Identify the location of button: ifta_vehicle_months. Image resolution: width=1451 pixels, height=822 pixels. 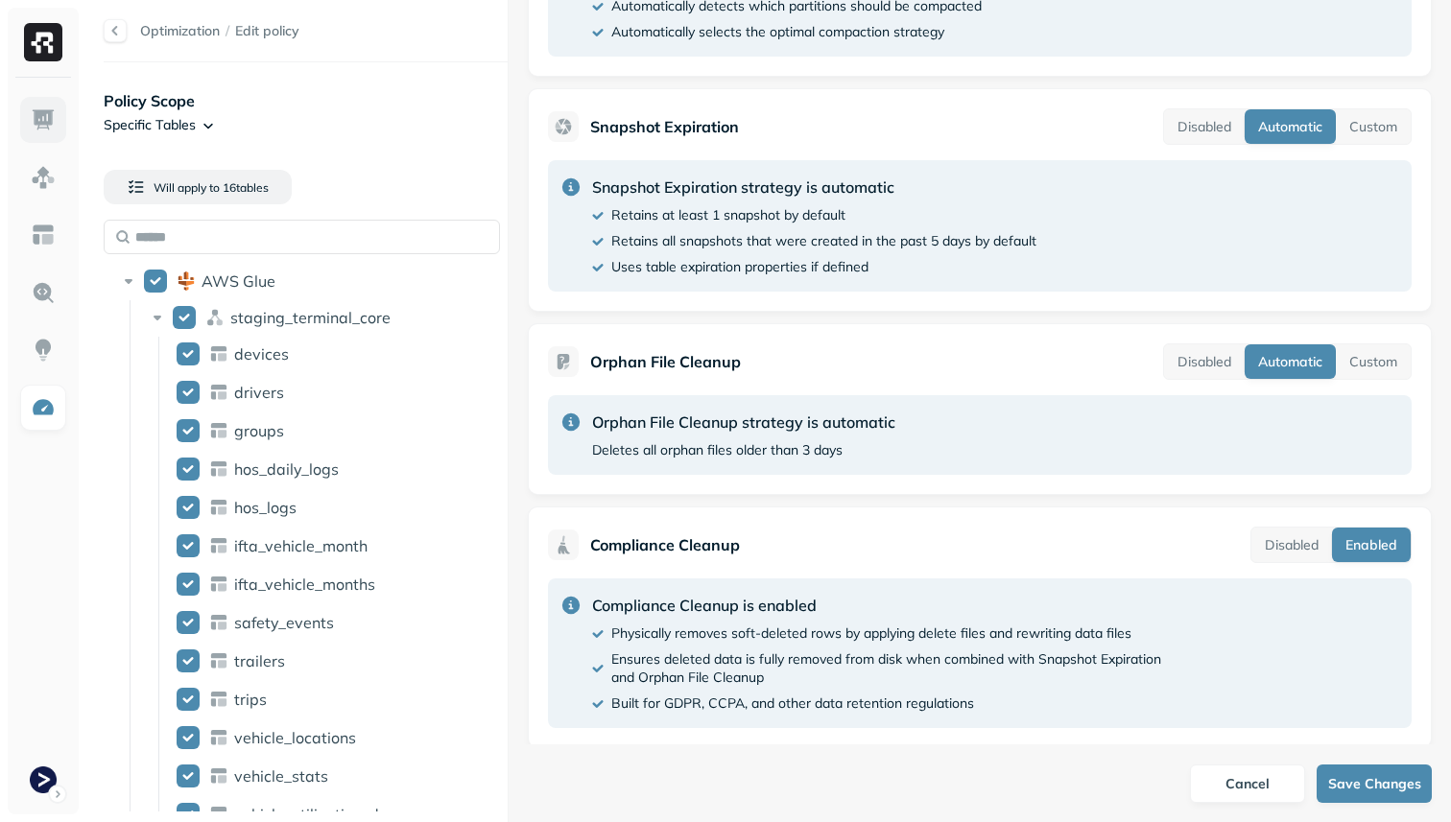
(188, 584).